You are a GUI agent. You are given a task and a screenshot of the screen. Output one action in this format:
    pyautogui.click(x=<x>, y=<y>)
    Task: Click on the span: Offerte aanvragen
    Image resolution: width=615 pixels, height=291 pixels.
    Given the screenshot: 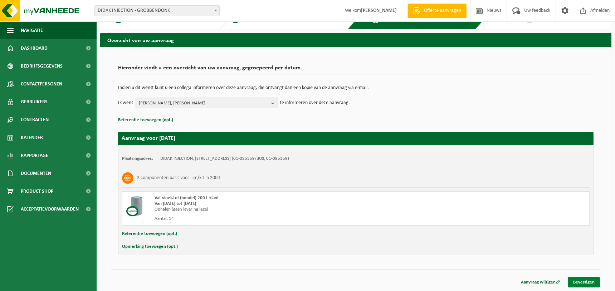 What is the action you would take?
    pyautogui.click(x=442, y=11)
    